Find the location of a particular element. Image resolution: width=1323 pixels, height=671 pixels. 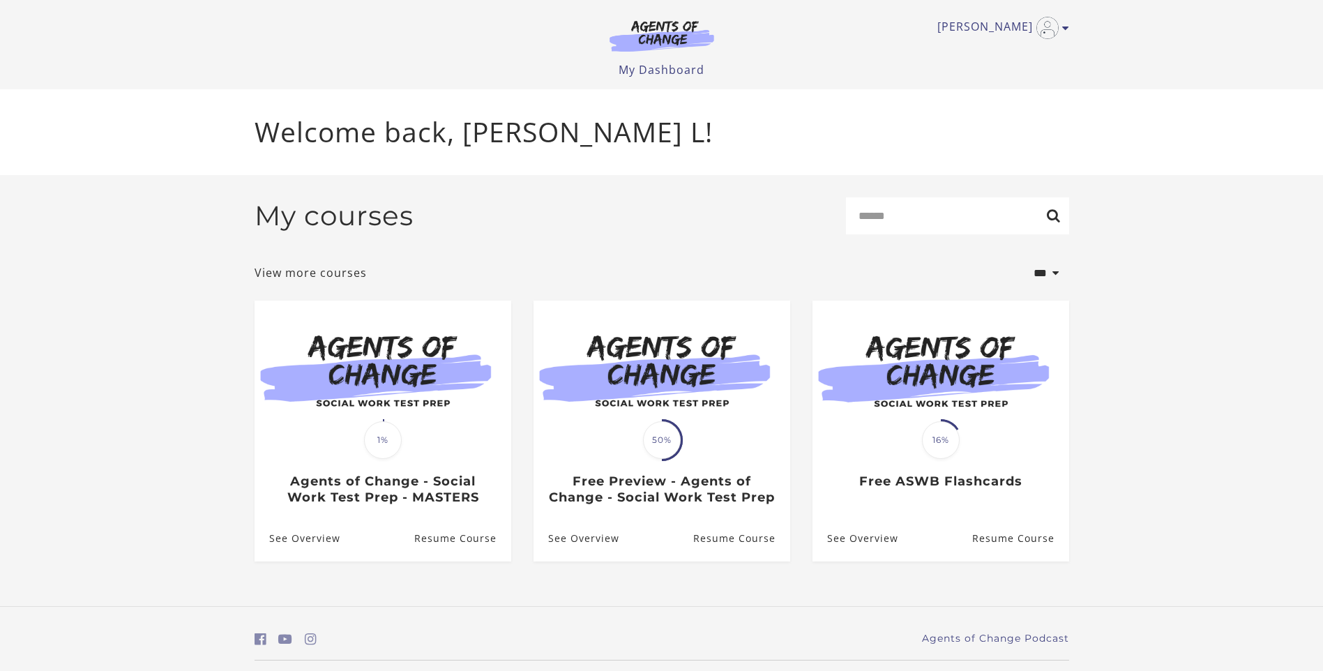

a: Agents of Change Podcast is located at coordinates (995, 638).